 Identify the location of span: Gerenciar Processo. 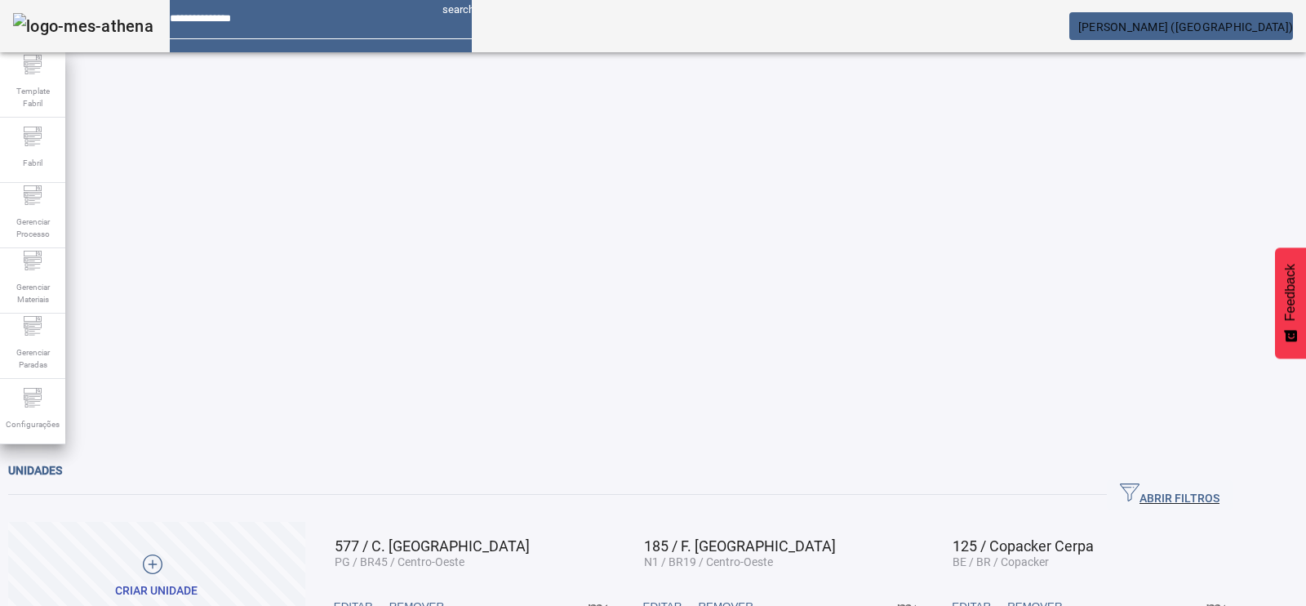
(33, 228).